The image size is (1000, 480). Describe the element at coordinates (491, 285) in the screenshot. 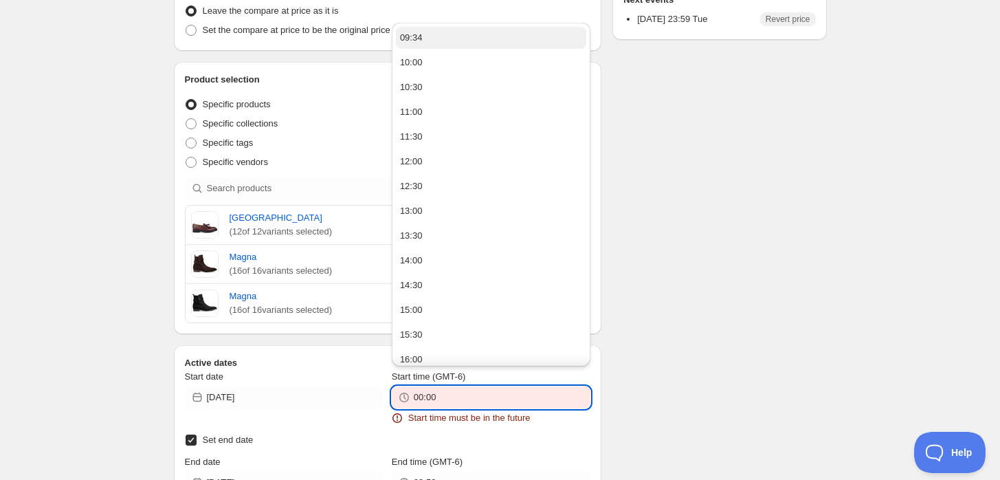

I see `button: 14:30` at that location.